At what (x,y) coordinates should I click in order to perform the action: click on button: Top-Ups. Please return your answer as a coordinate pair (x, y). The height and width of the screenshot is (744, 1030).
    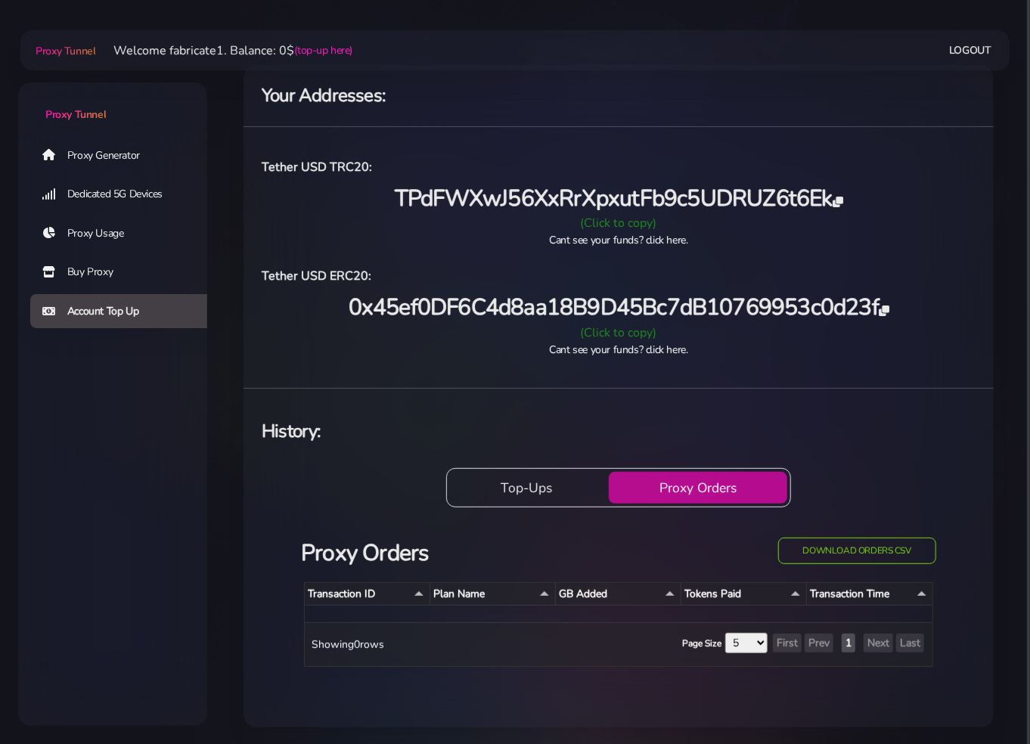
    Looking at the image, I should click on (526, 488).